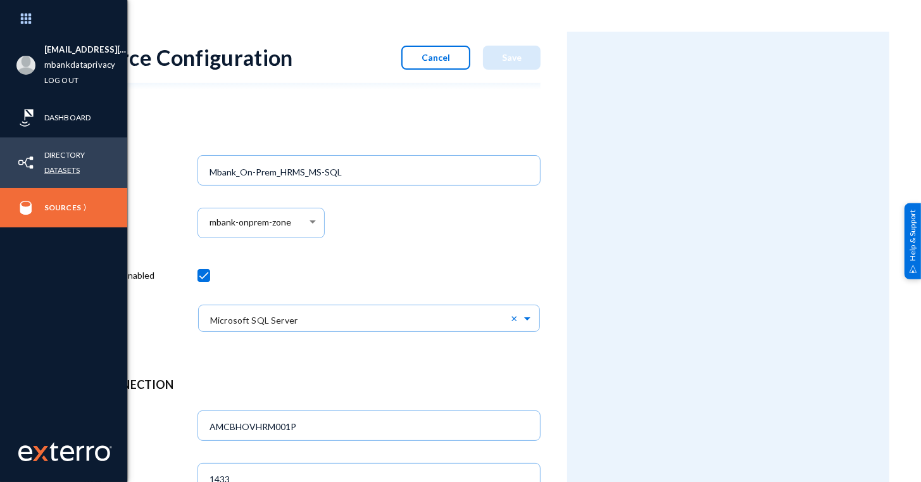 This screenshot has width=921, height=482. Describe the element at coordinates (26, 18) in the screenshot. I see `img: app launcher` at that location.